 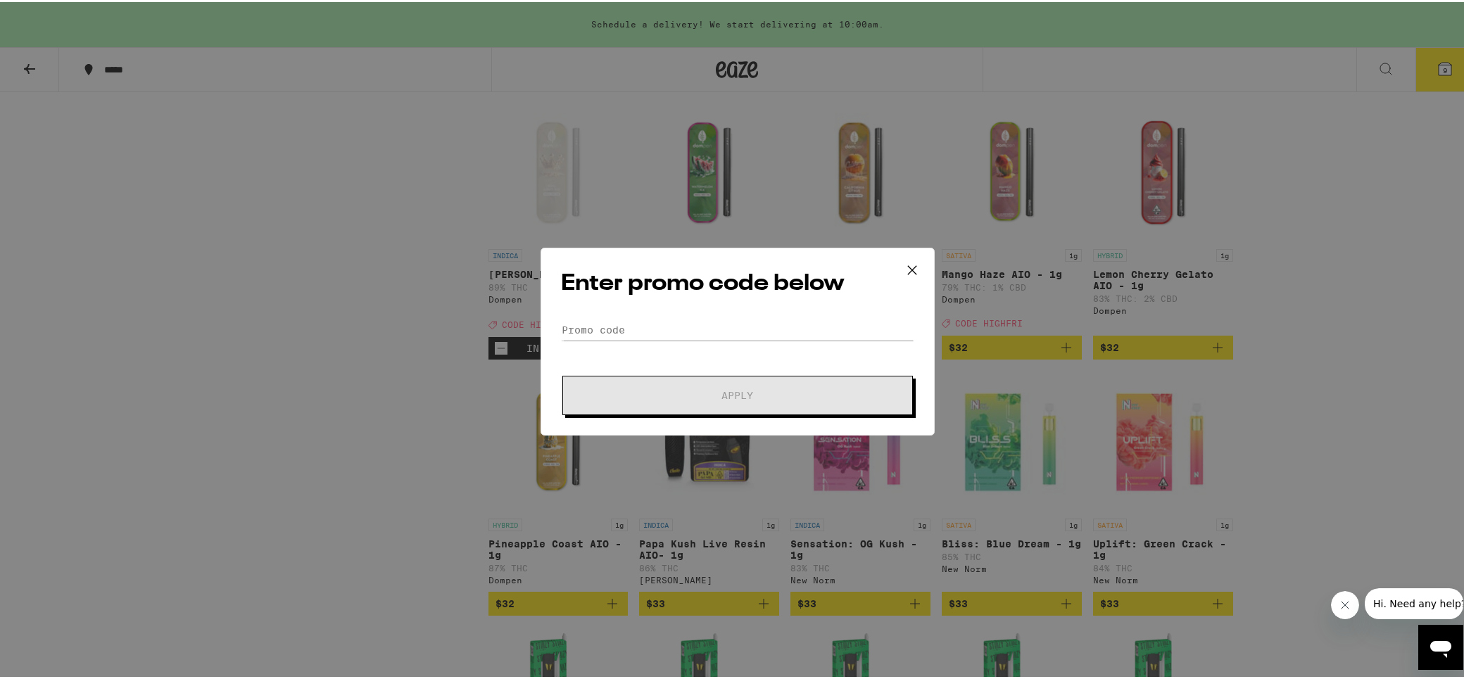 I want to click on button: Apply, so click(x=738, y=393).